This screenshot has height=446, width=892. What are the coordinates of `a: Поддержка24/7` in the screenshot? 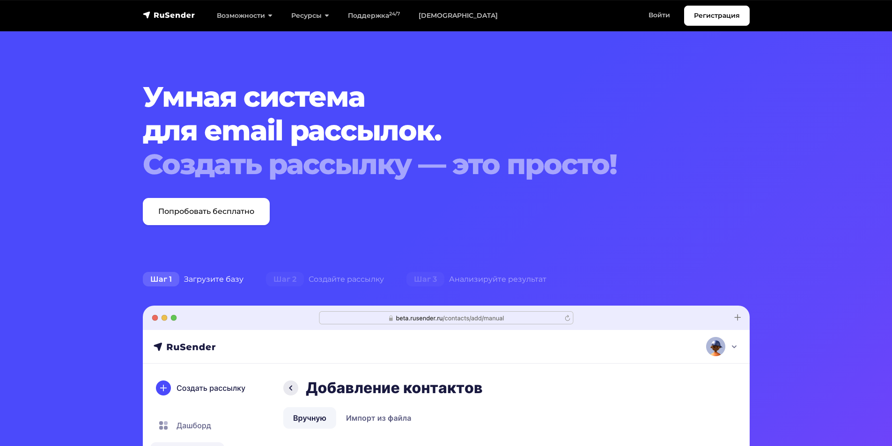 It's located at (374, 15).